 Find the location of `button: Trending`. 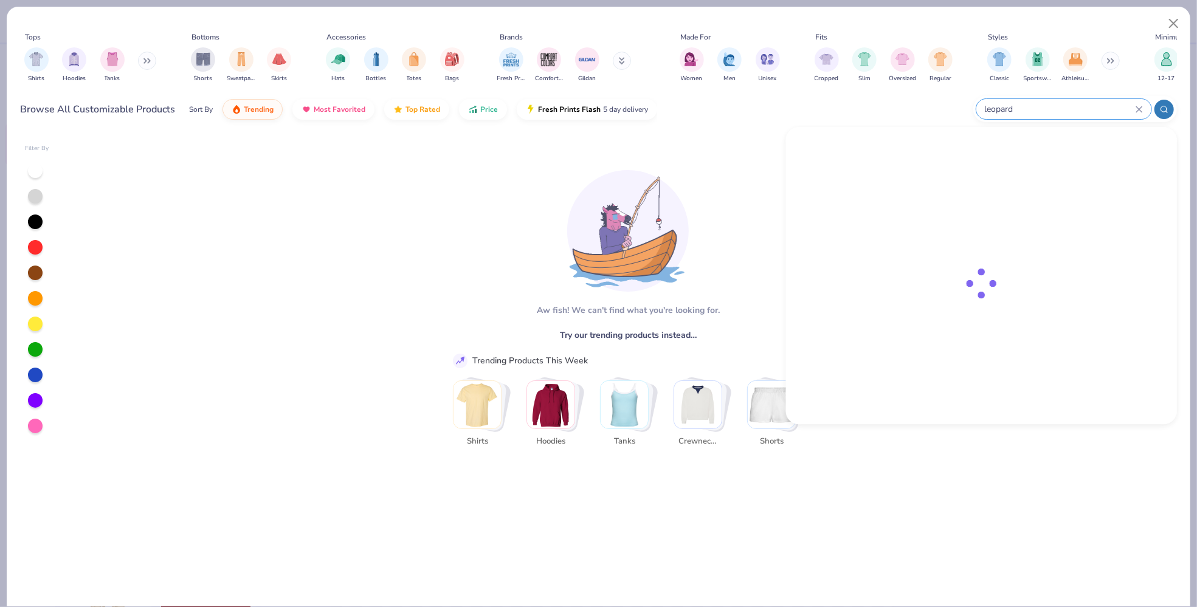

button: Trending is located at coordinates (252, 109).